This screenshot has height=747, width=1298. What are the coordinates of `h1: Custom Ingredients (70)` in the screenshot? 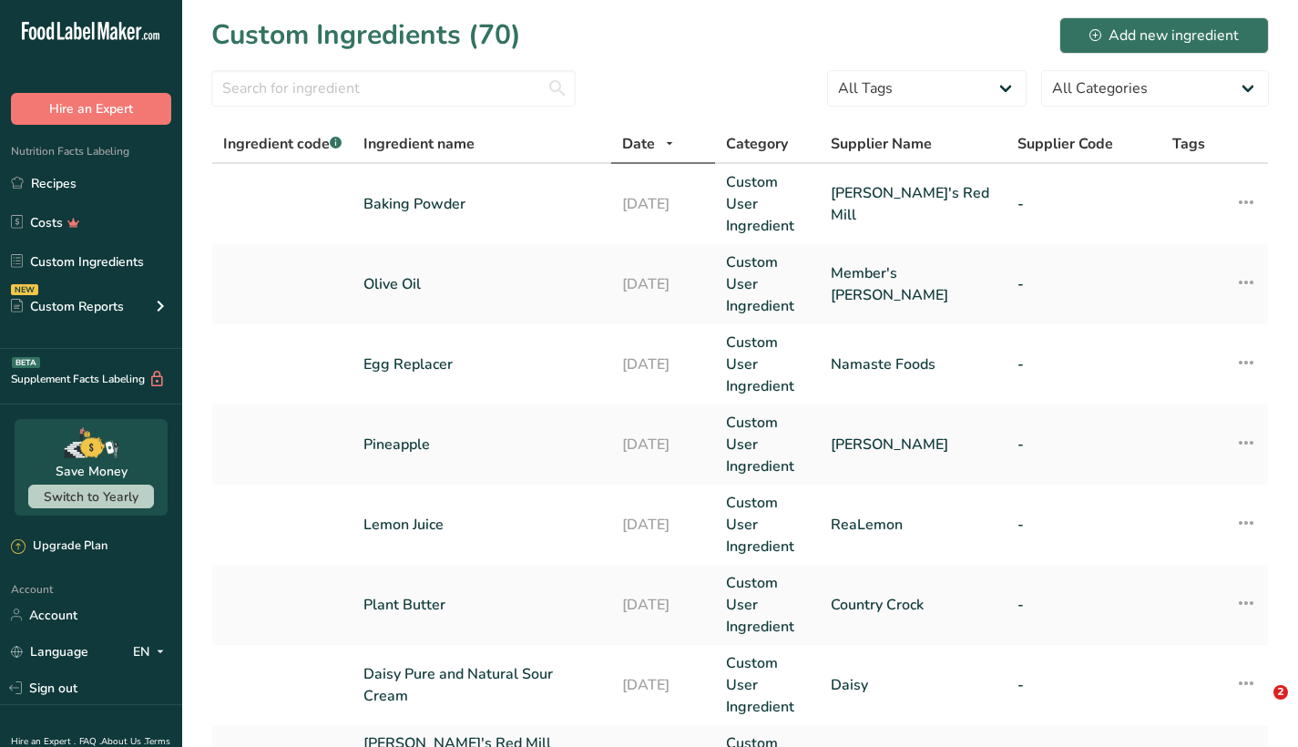 It's located at (366, 35).